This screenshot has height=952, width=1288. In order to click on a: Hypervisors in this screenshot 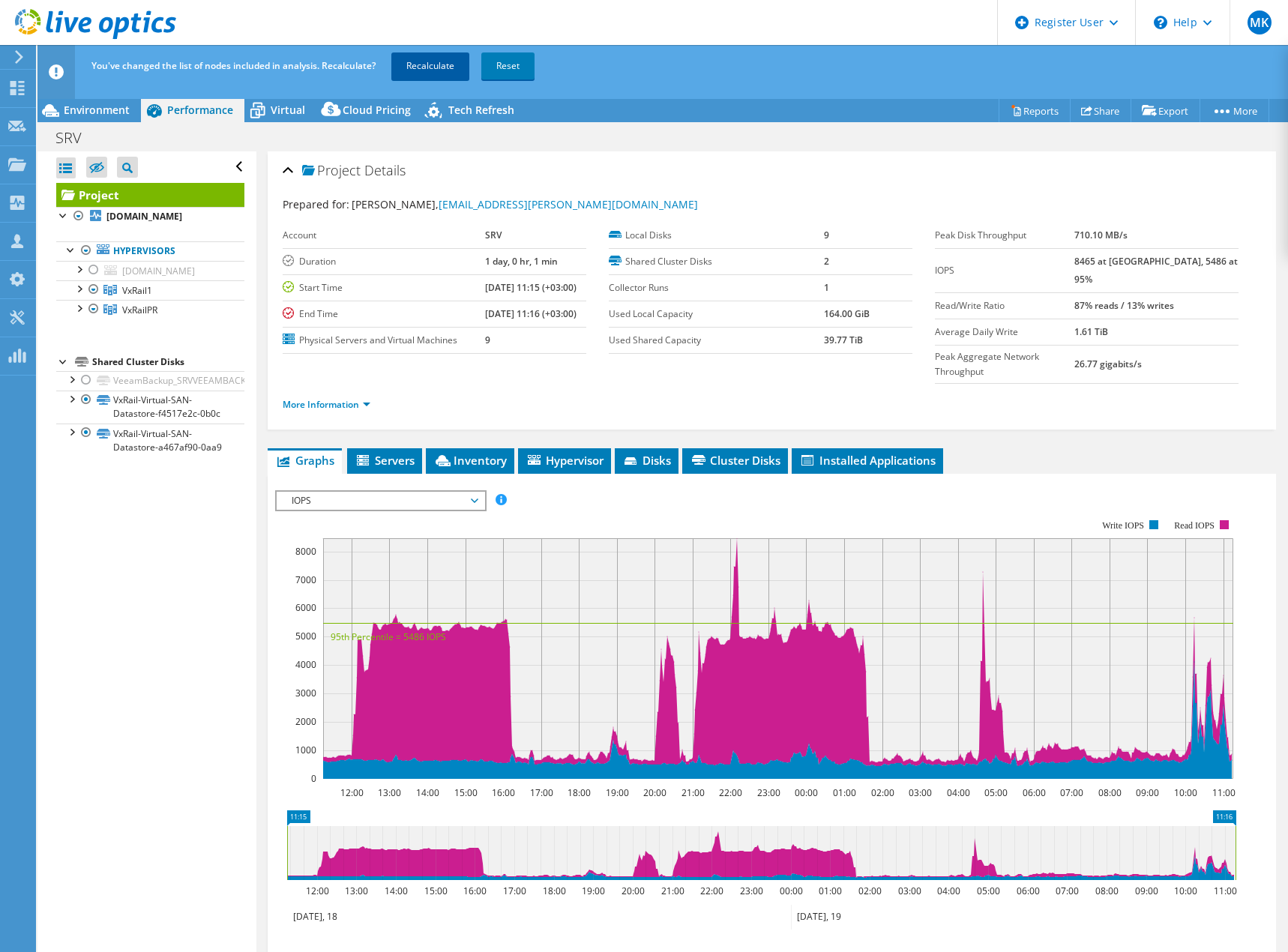, I will do `click(150, 252)`.